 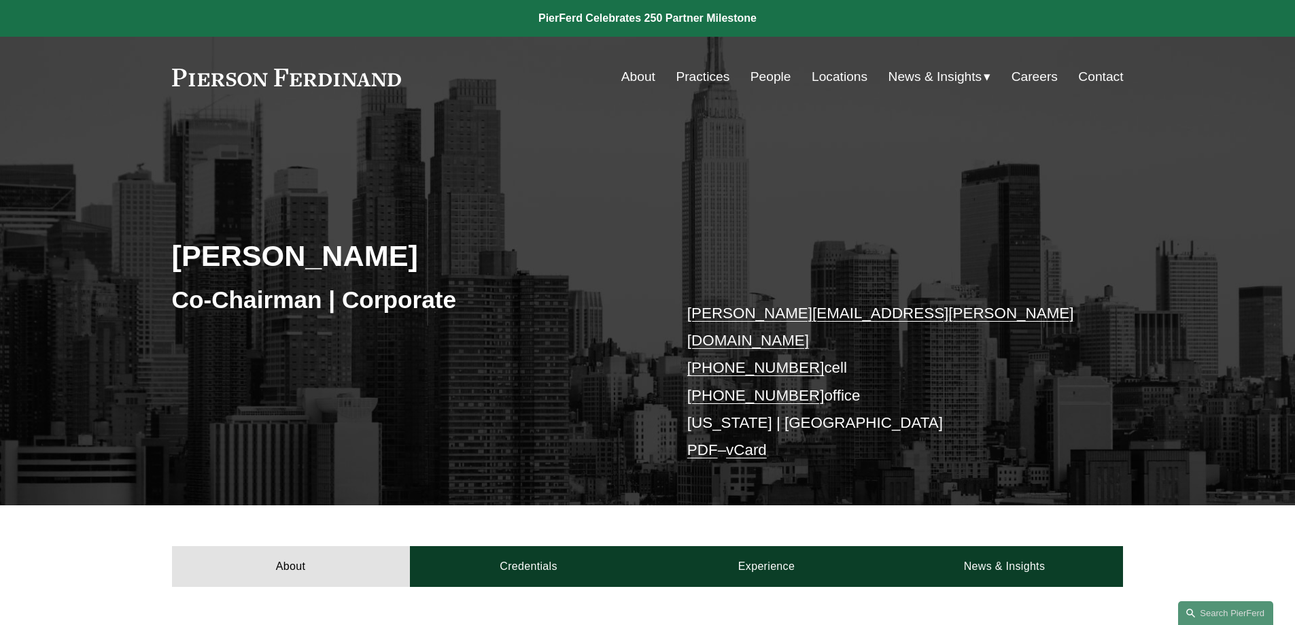 What do you see at coordinates (410, 300) in the screenshot?
I see `h3: Co-Chairman | Corporate` at bounding box center [410, 300].